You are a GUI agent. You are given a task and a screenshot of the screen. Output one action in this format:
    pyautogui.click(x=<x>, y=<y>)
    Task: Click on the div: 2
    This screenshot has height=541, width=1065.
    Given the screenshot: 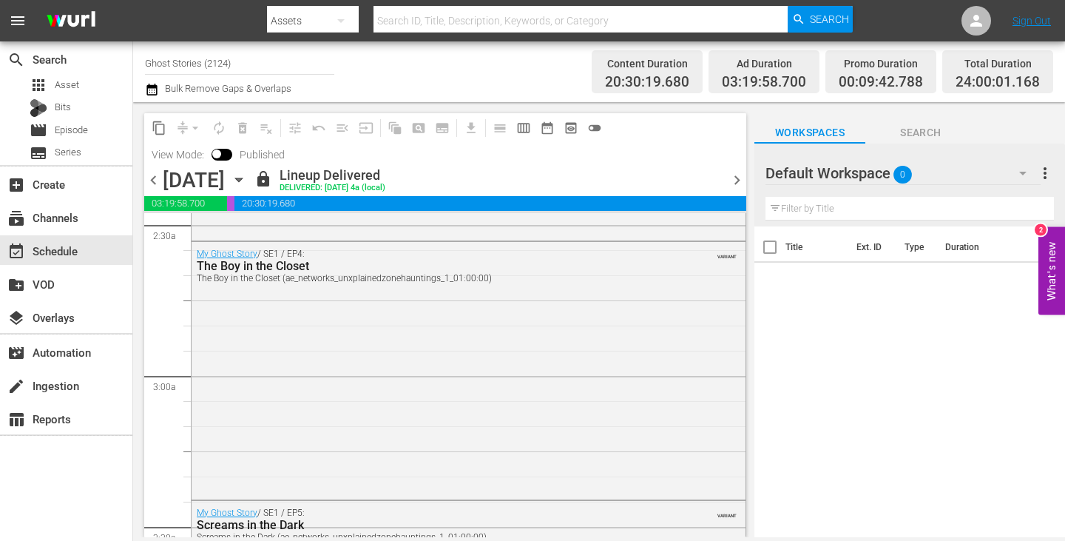 What is the action you would take?
    pyautogui.click(x=1041, y=229)
    